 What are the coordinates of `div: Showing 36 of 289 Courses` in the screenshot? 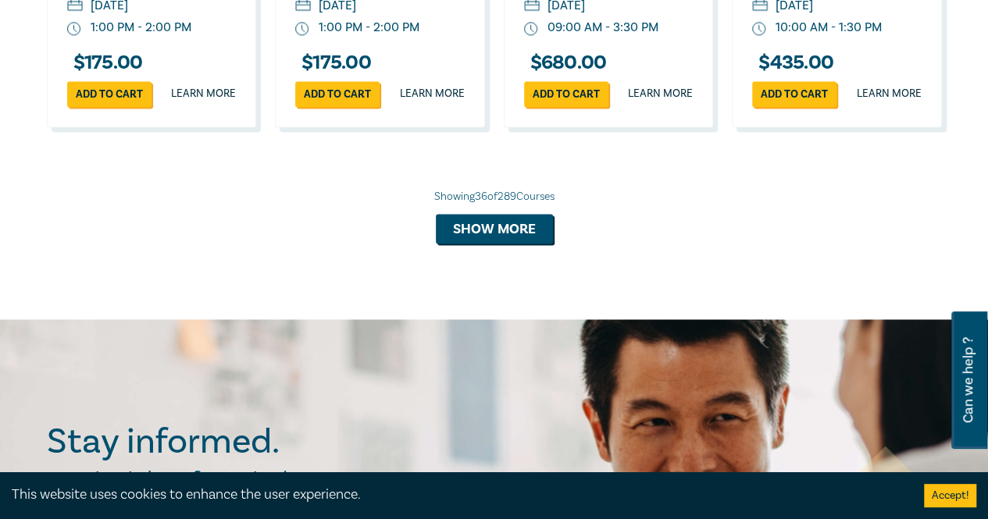 It's located at (494, 197).